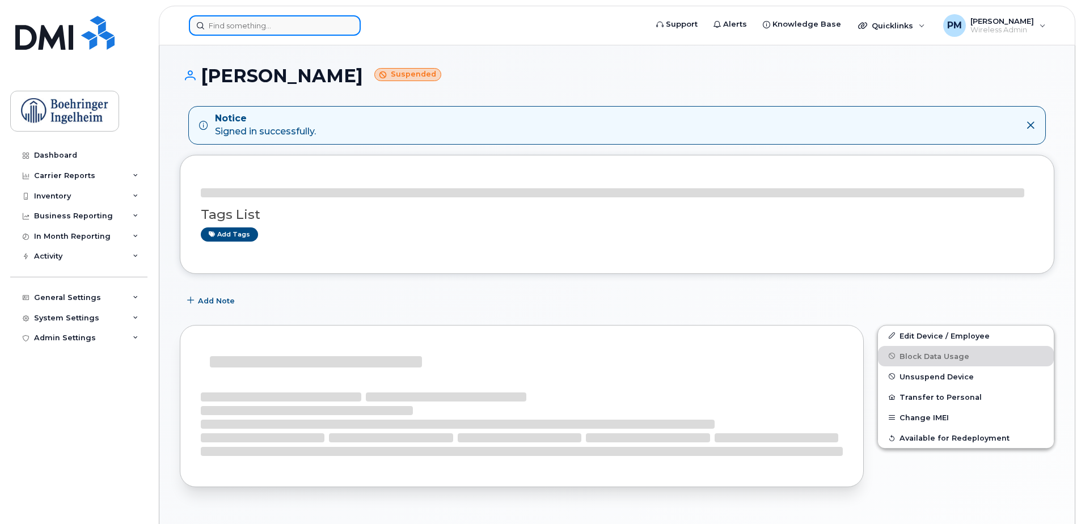 Image resolution: width=1081 pixels, height=524 pixels. I want to click on div: Signed in successfully., so click(265, 125).